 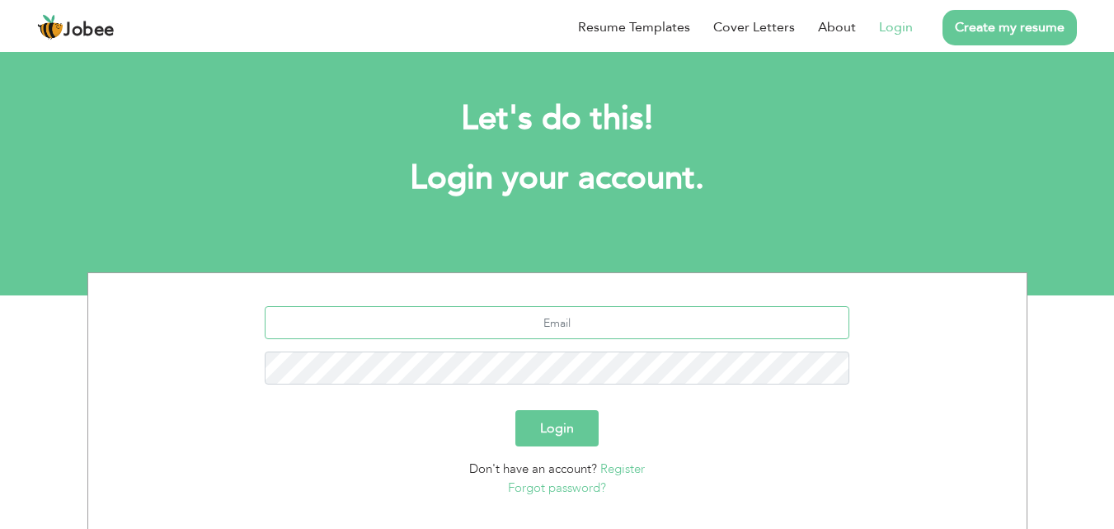 What do you see at coordinates (557, 323) in the screenshot?
I see `input: Email` at bounding box center [557, 323].